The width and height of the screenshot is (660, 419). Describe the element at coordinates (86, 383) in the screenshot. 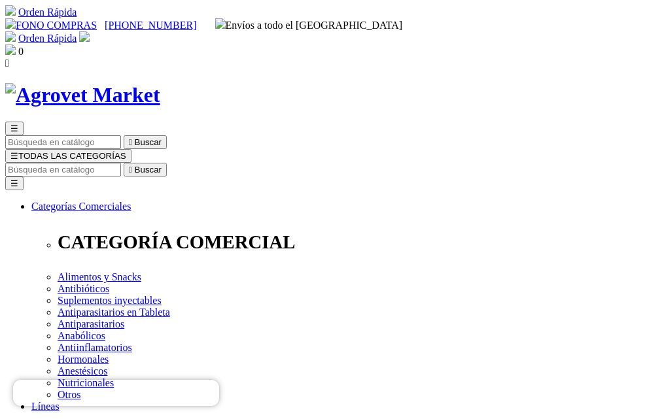

I see `span: Nutricionales` at that location.